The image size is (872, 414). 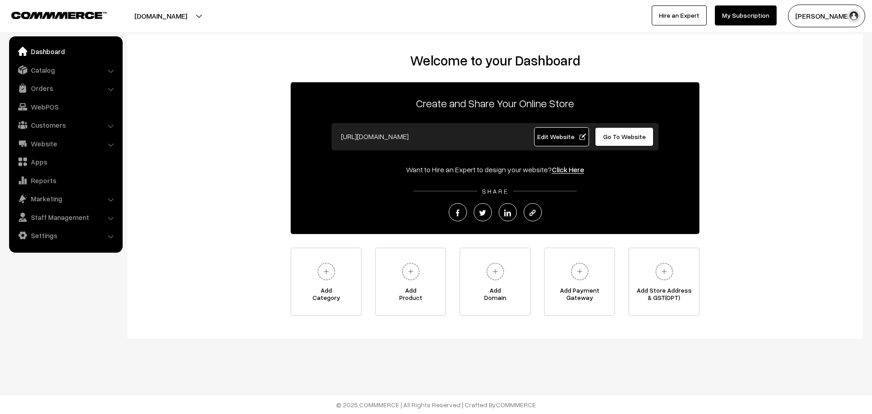 I want to click on a: AddProduct, so click(x=410, y=282).